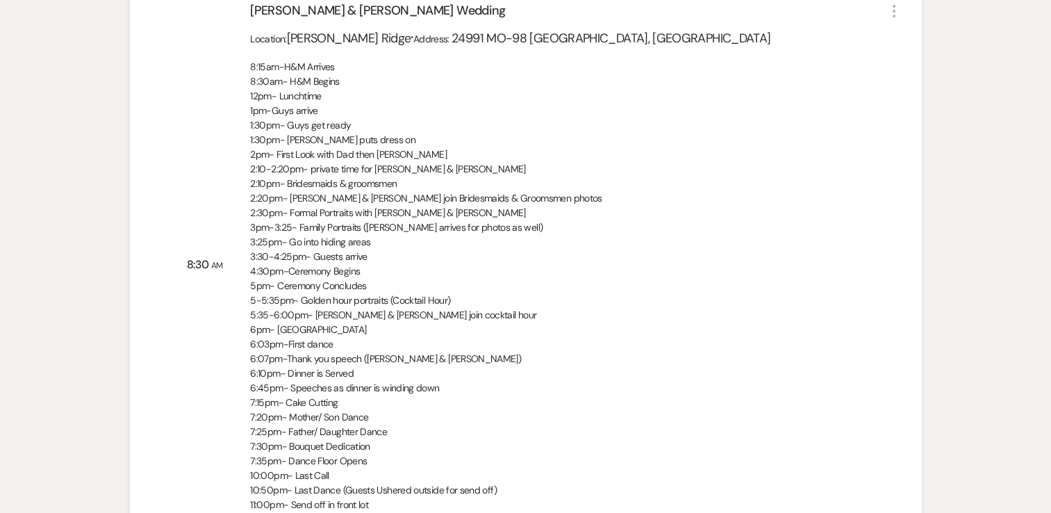 This screenshot has width=1051, height=513. Describe the element at coordinates (199, 264) in the screenshot. I see `span: 8:30` at that location.